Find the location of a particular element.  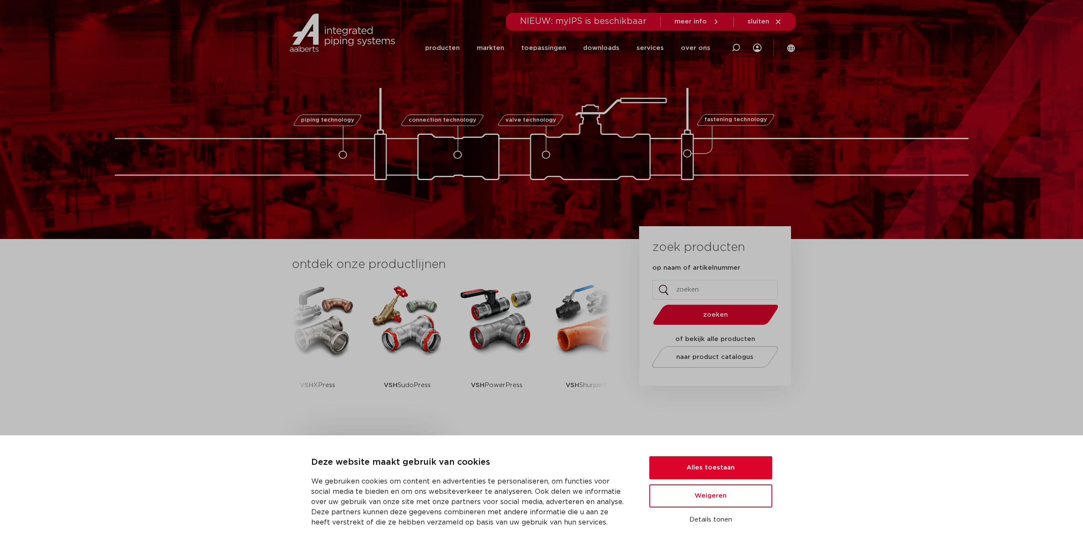

div: my IPS is located at coordinates (757, 48).